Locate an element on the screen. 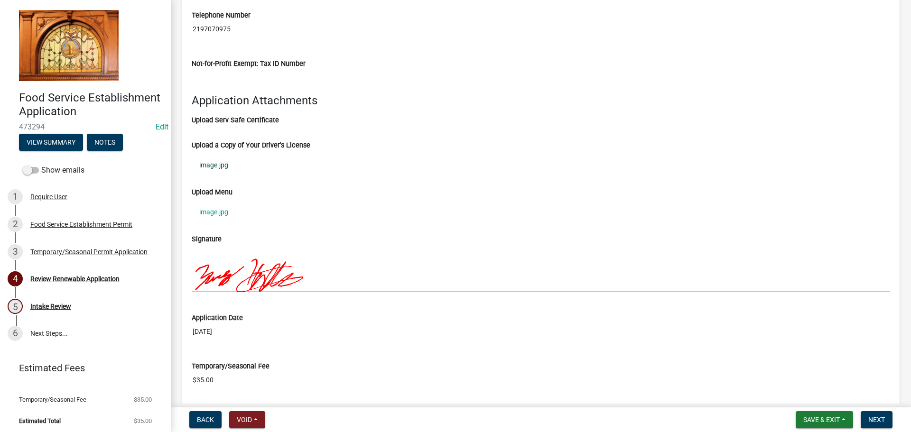 This screenshot has width=911, height=432. label: Upload Menu is located at coordinates (212, 193).